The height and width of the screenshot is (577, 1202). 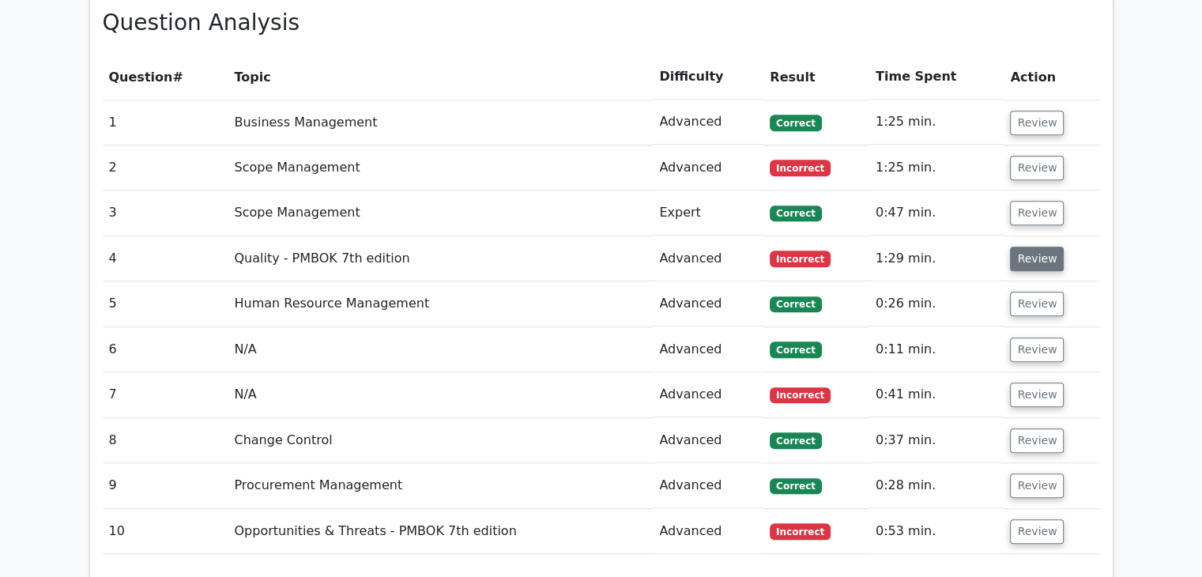 What do you see at coordinates (1051, 77) in the screenshot?
I see `th: Action` at bounding box center [1051, 77].